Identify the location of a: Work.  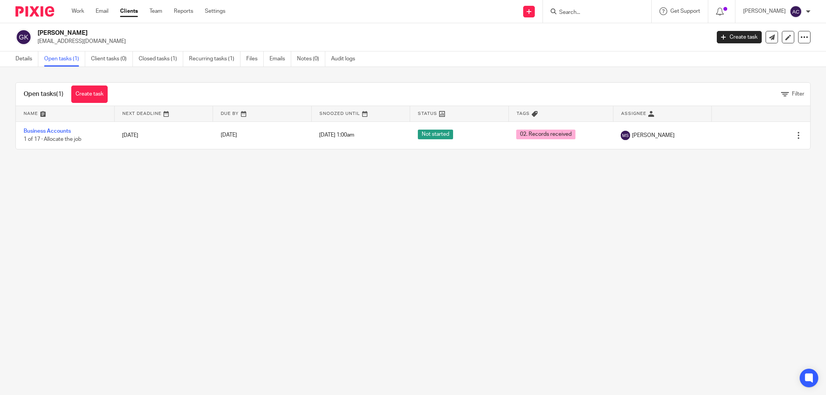
(78, 11).